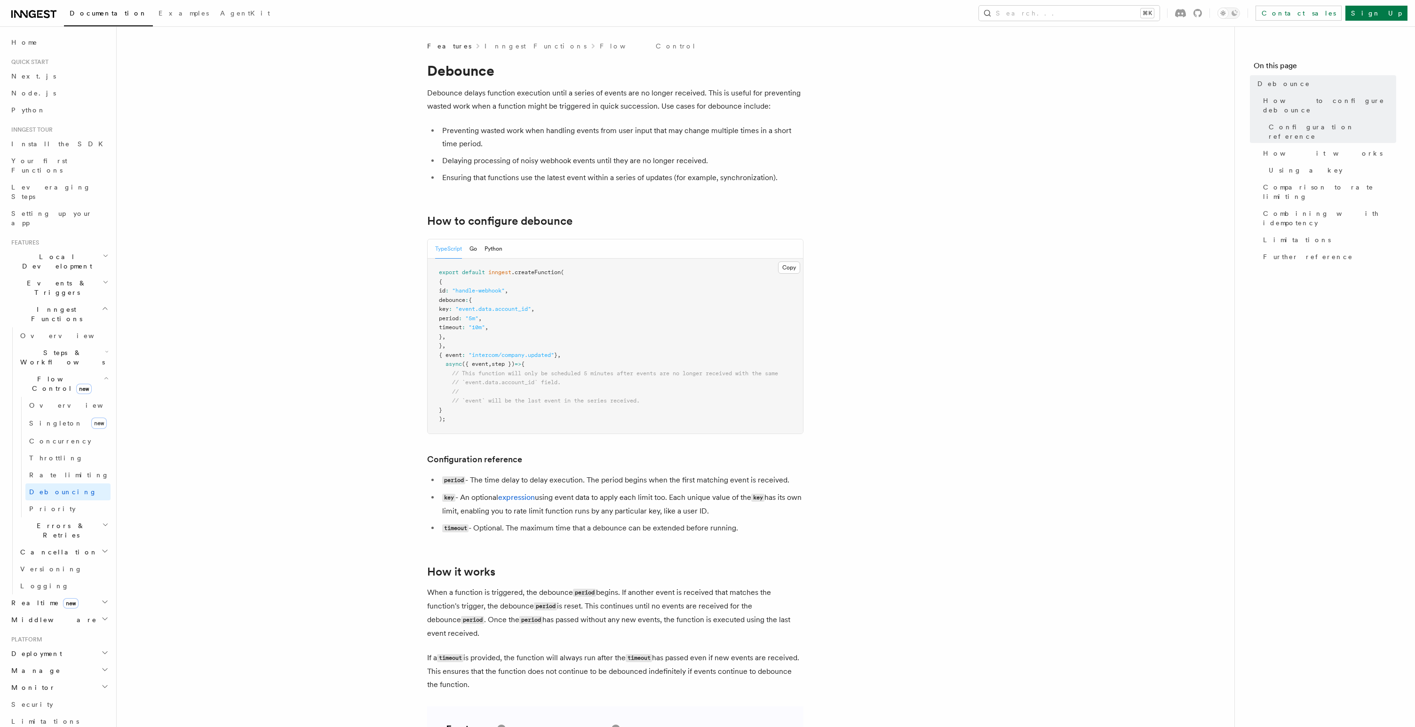  I want to click on span: Further reference, so click(1308, 257).